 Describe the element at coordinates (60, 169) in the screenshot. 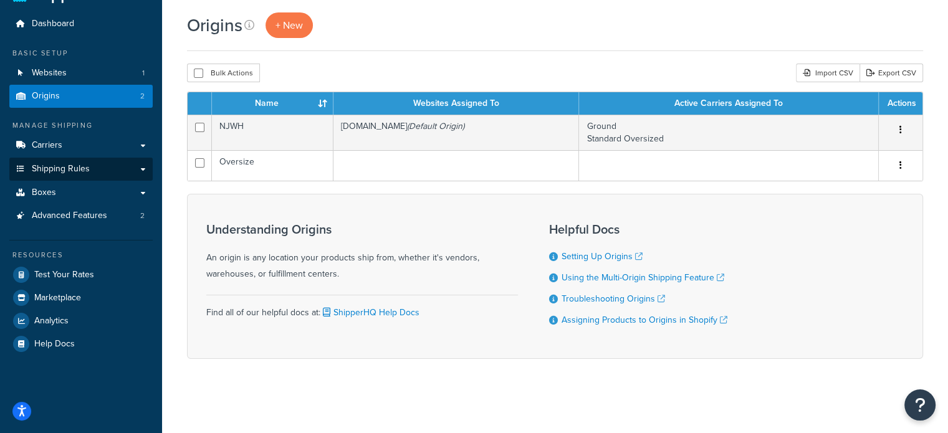

I see `span: Shipping Rules` at that location.